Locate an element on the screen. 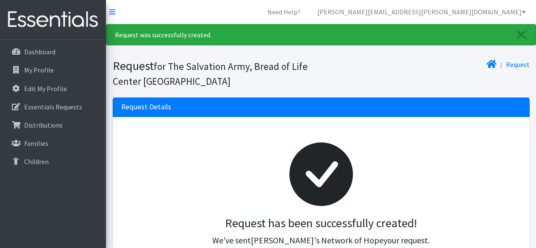 This screenshot has height=248, width=536. a: Distributions is located at coordinates (53, 125).